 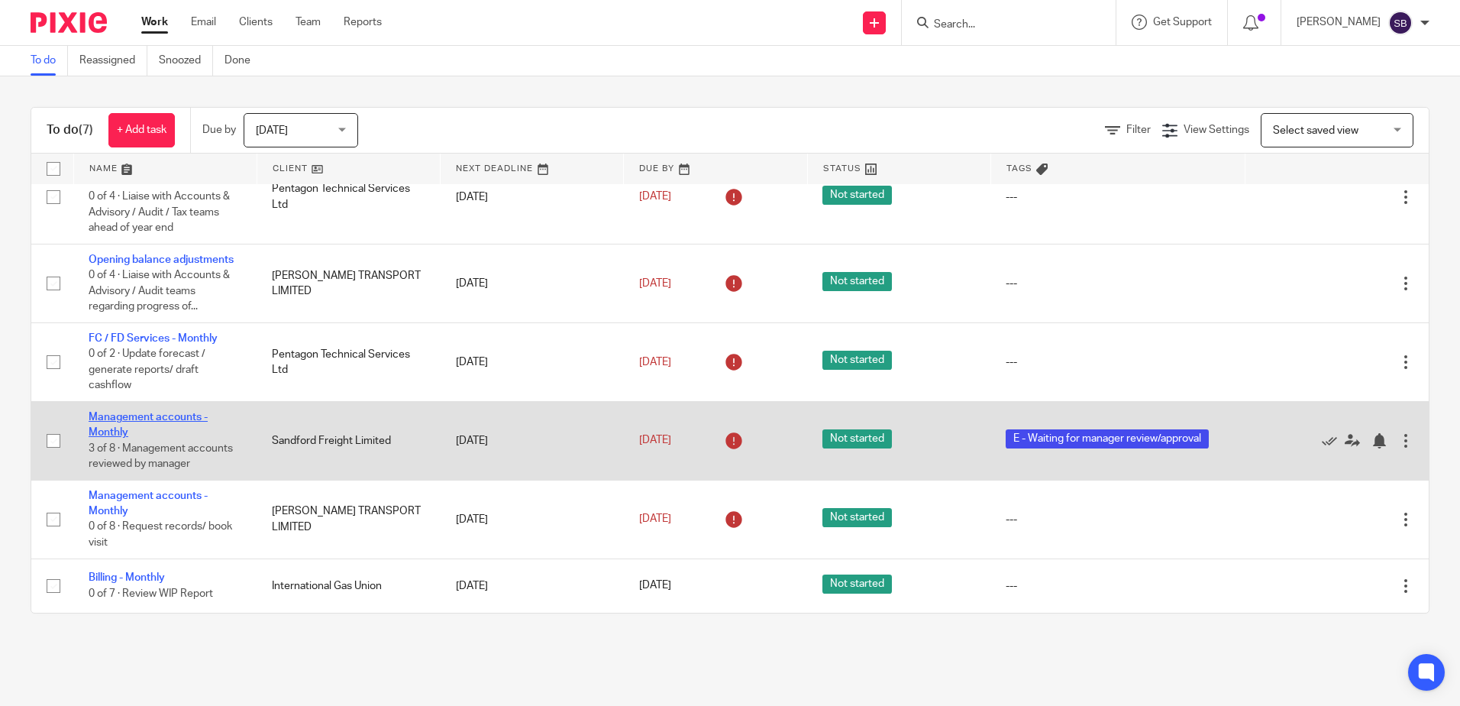 What do you see at coordinates (363, 22) in the screenshot?
I see `a: Reports` at bounding box center [363, 22].